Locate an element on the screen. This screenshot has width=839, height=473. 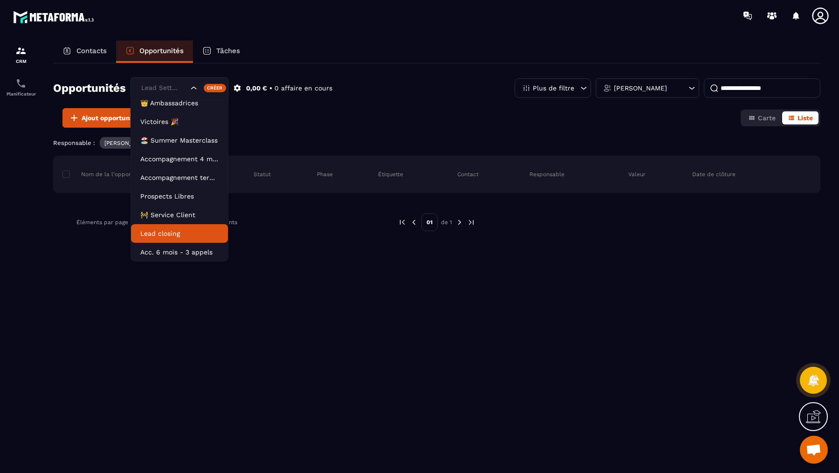
p: Statut is located at coordinates (262, 174).